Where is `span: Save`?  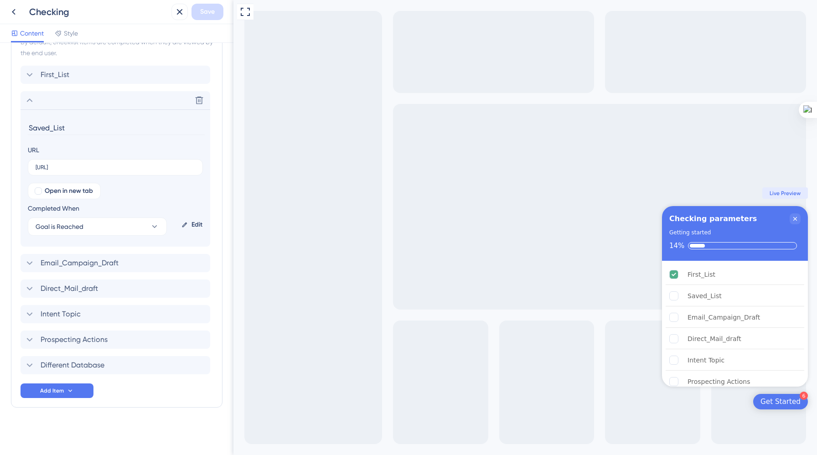
span: Save is located at coordinates (207, 12).